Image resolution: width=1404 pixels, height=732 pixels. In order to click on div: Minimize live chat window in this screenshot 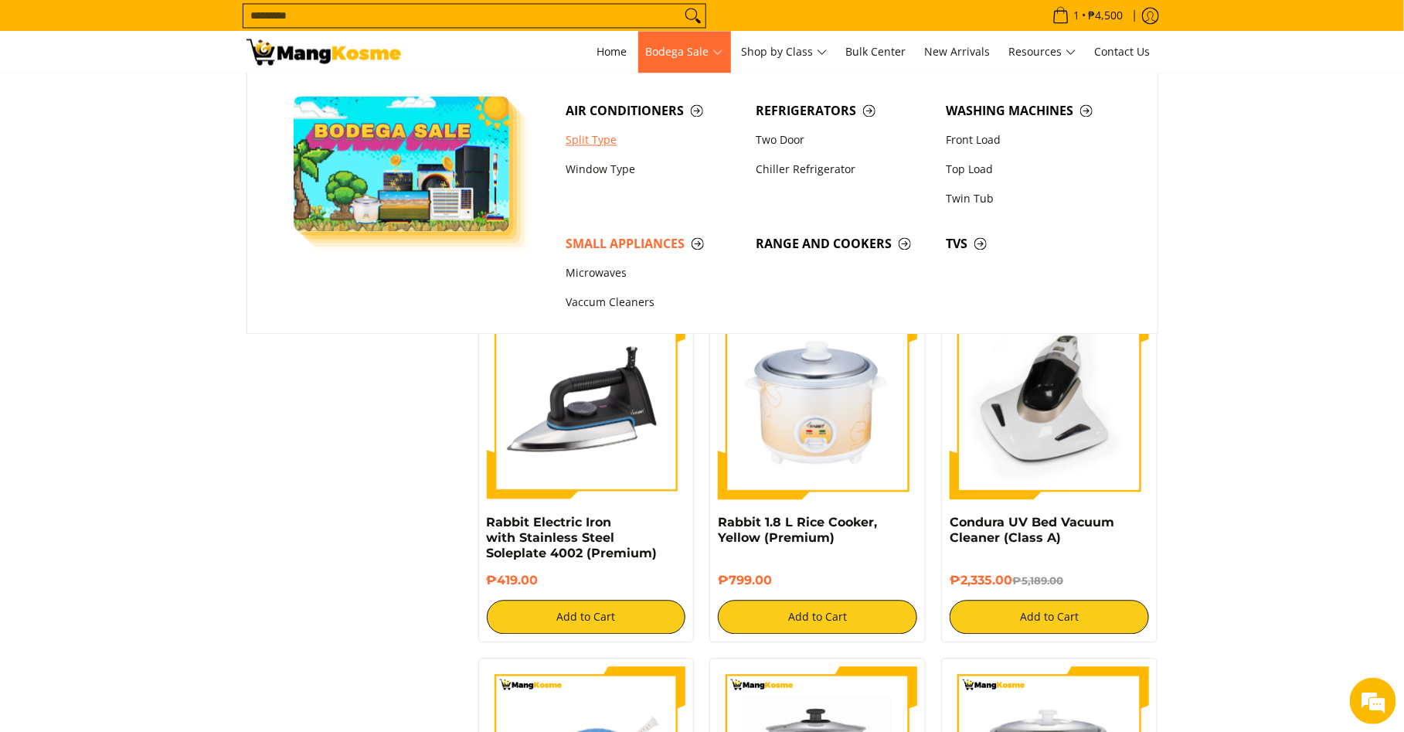, I will do `click(272, 26)`.